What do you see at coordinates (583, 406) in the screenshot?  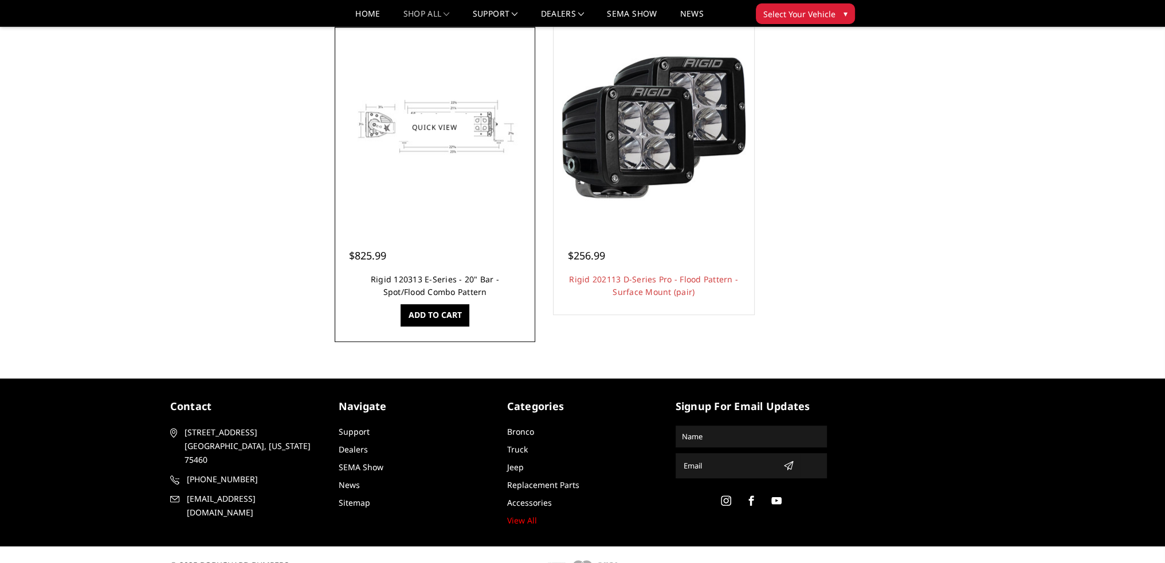 I see `h5: Categories` at bounding box center [583, 406].